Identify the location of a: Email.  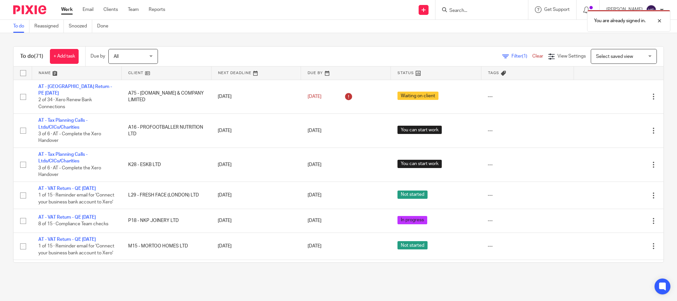
(88, 10).